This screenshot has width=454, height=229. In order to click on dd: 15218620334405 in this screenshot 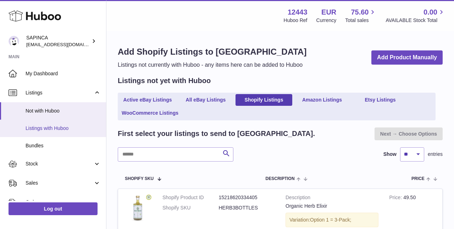, I will do `click(247, 197)`.